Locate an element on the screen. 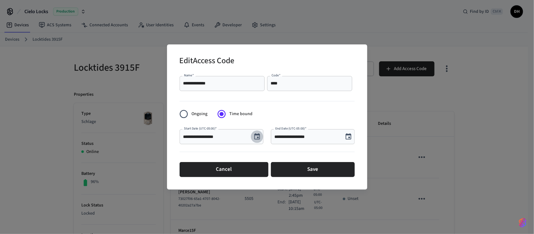  img: SeamLogoGradient.69752ec5.svg is located at coordinates (523, 223).